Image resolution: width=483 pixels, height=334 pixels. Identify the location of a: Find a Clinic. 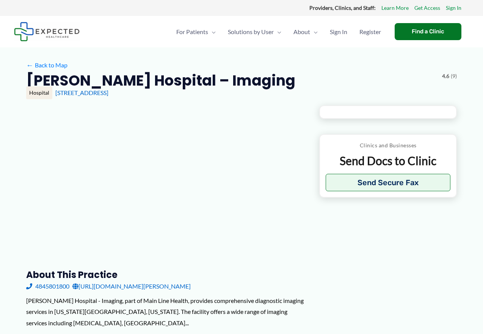
(428, 31).